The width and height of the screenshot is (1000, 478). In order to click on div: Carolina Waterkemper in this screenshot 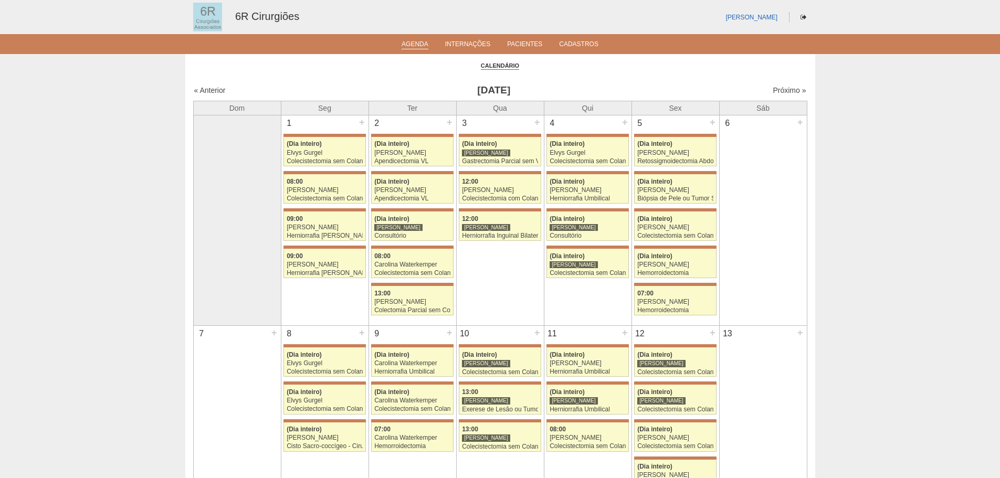, I will do `click(412, 363)`.